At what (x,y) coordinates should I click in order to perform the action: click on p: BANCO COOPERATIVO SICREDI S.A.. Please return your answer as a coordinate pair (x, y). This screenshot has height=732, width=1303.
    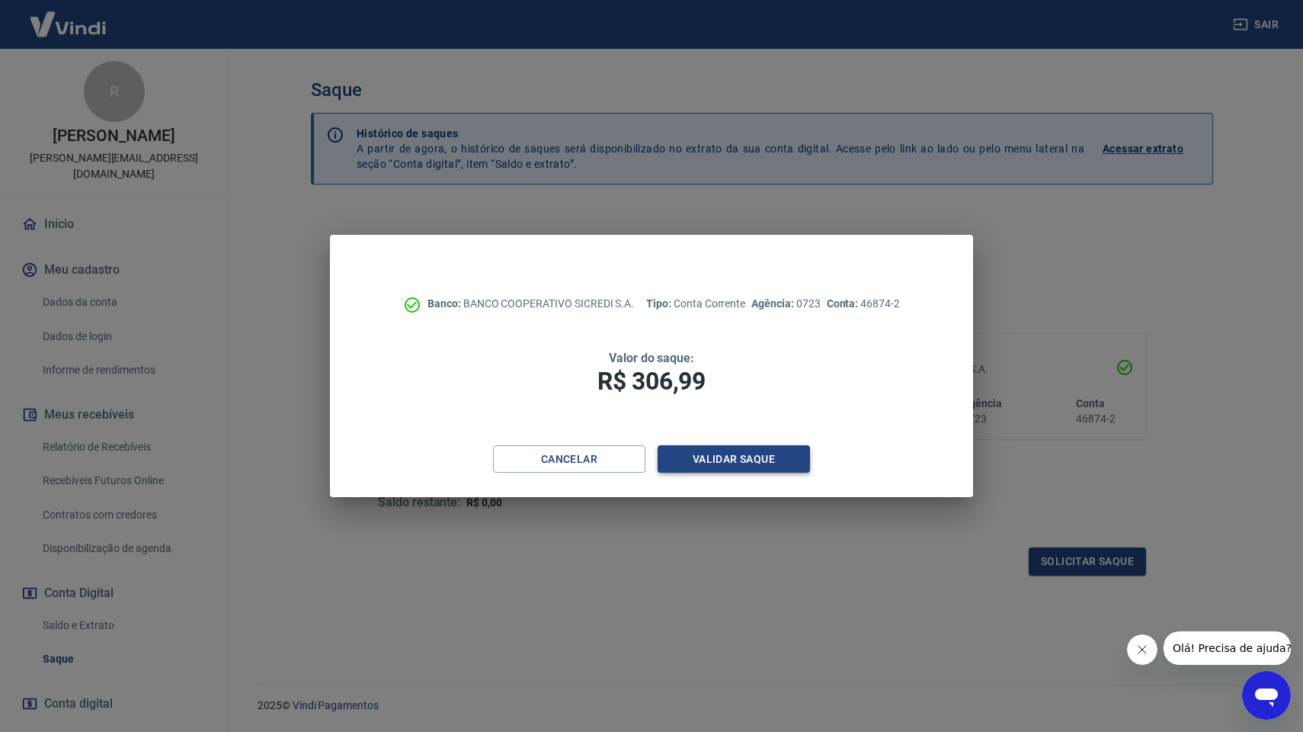
    Looking at the image, I should click on (530, 303).